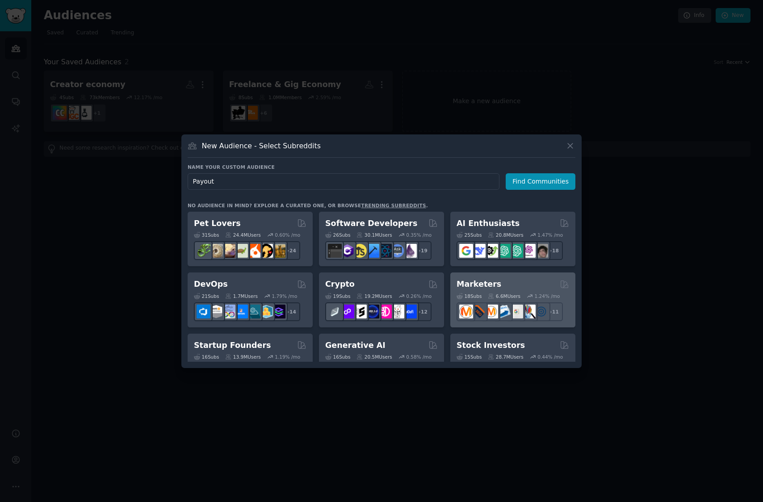 The height and width of the screenshot is (502, 763). Describe the element at coordinates (243, 357) in the screenshot. I see `div: 13.9M Users` at that location.